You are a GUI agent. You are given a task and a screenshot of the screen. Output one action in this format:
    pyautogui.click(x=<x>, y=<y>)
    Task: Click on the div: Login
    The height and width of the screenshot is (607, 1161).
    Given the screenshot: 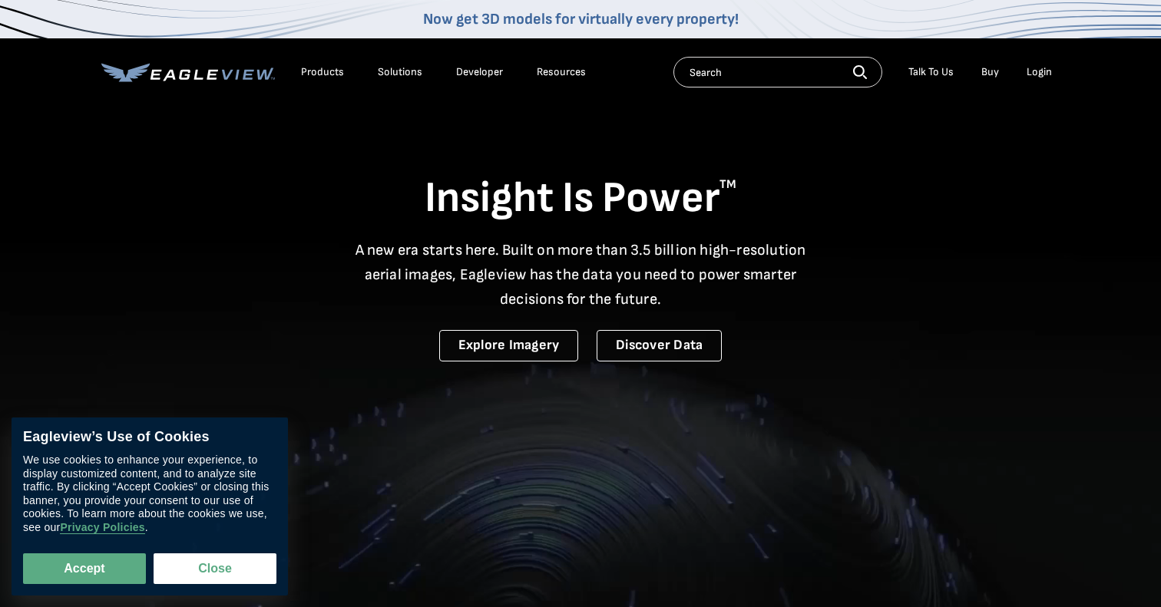 What is the action you would take?
    pyautogui.click(x=1039, y=72)
    